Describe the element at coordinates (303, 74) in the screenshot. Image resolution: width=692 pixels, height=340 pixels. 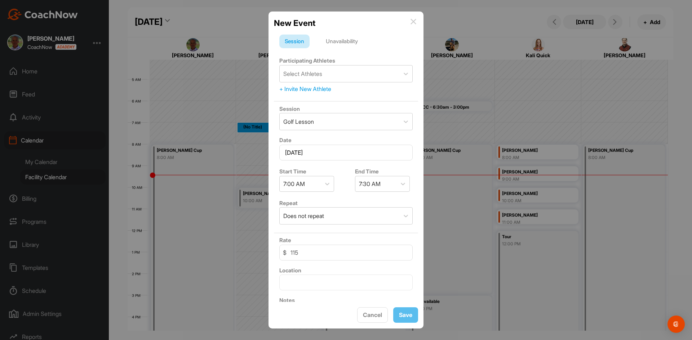
I see `div: Select Athletes` at that location.